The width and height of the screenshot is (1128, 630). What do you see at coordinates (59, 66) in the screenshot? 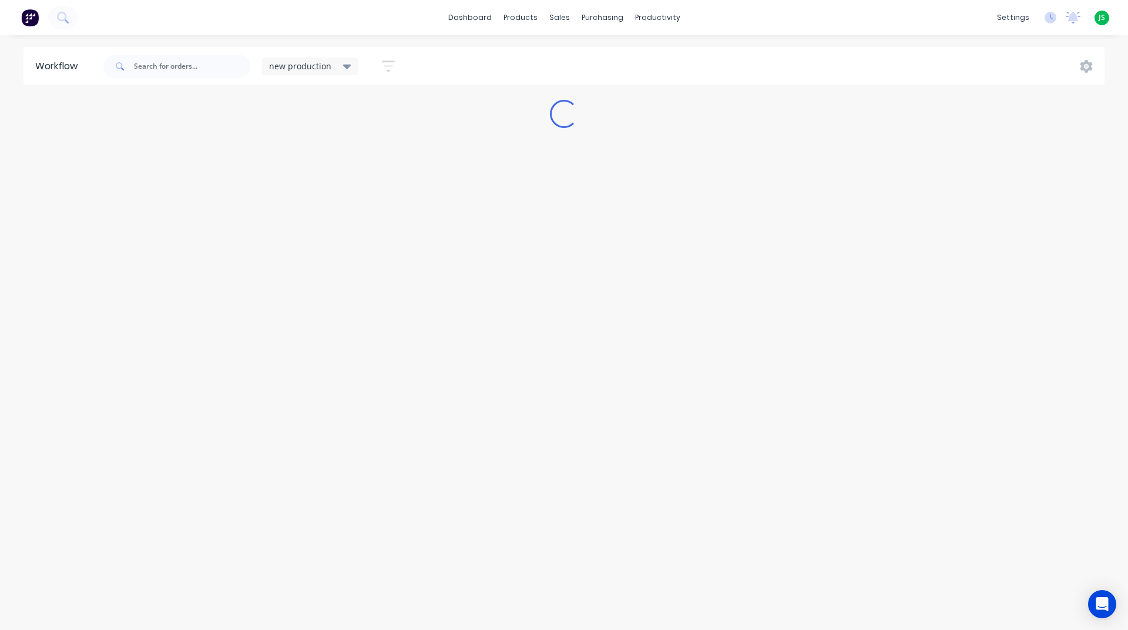
I see `div: Workflow` at bounding box center [59, 66].